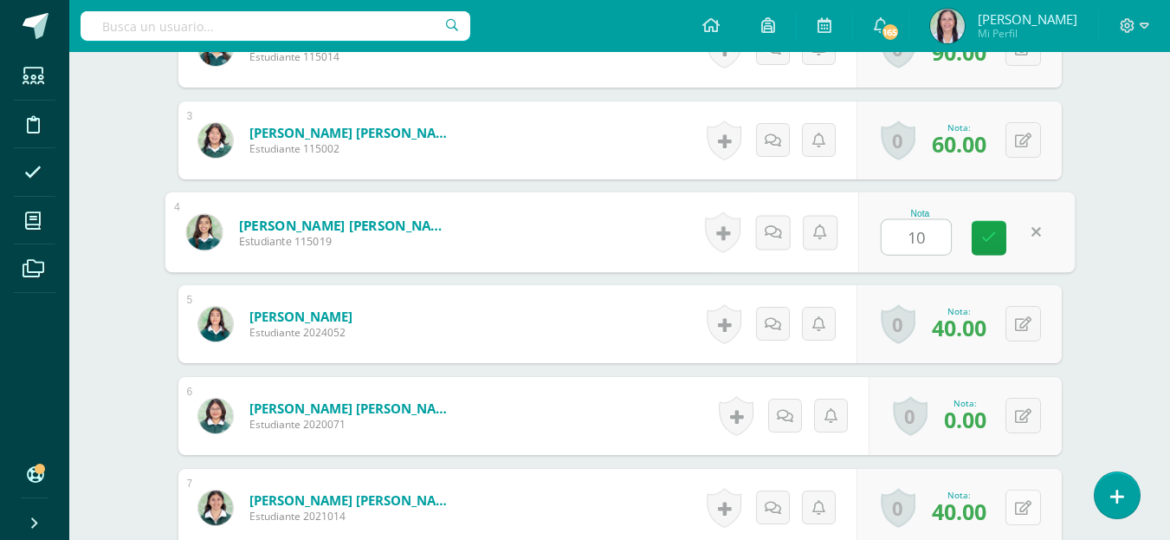  What do you see at coordinates (275, 26) in the screenshot?
I see `input: Busca un usuario...` at bounding box center [275, 26].